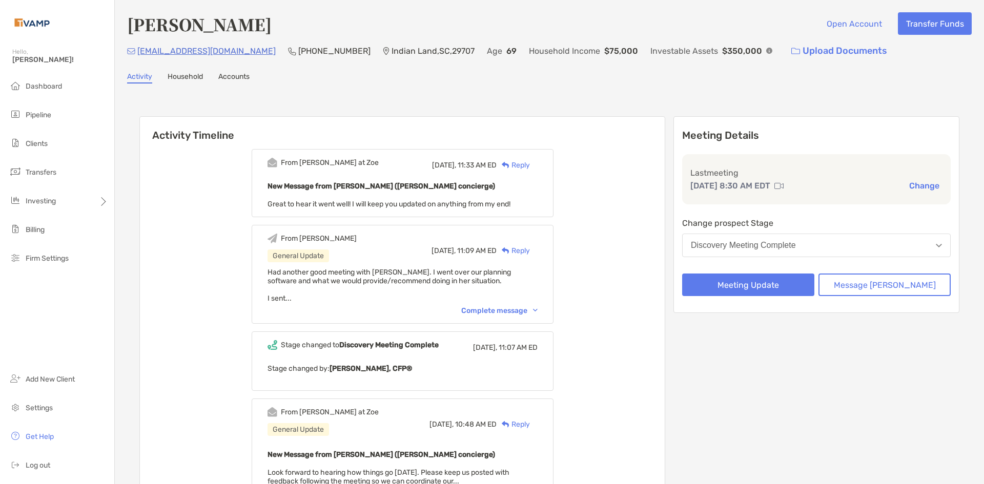 This screenshot has width=984, height=484. I want to click on img: investing icon, so click(15, 200).